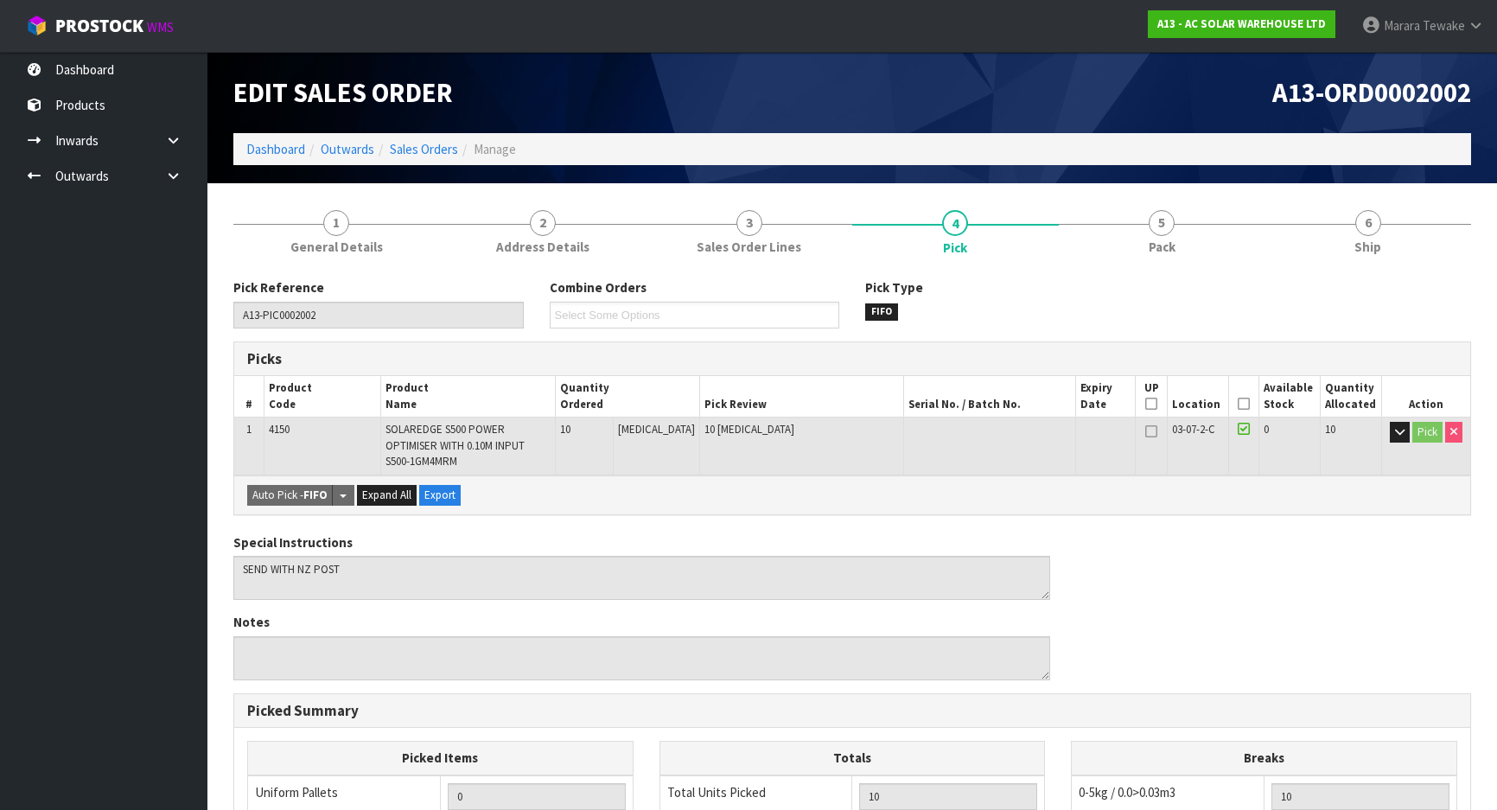 Image resolution: width=1497 pixels, height=810 pixels. Describe the element at coordinates (853, 758) in the screenshot. I see `th: Totals` at that location.